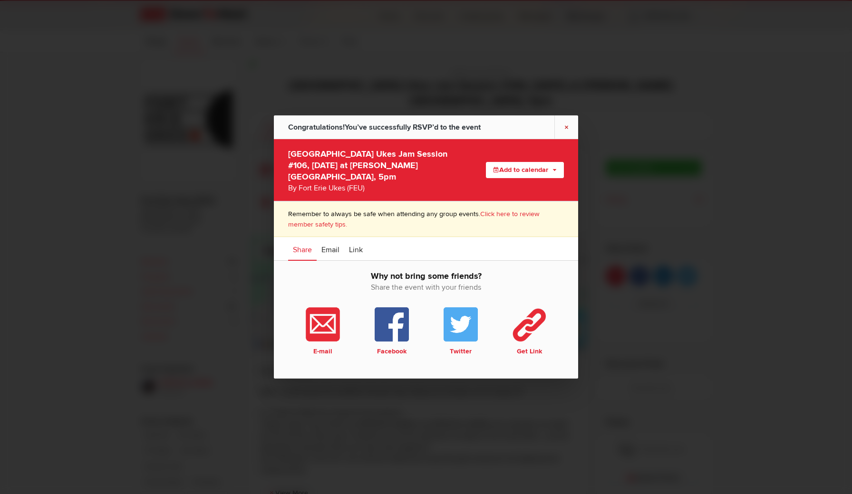  I want to click on a: Email, so click(330, 249).